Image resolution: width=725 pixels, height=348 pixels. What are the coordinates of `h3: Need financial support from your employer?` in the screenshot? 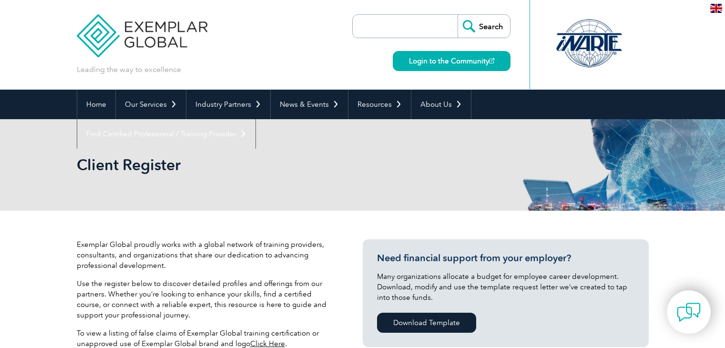 It's located at (506, 258).